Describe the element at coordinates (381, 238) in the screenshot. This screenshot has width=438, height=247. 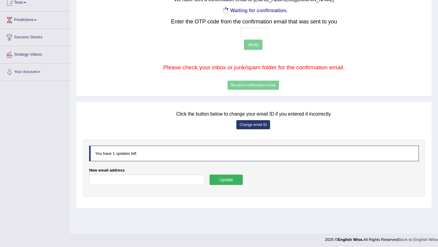
I see `div: 2025 © All Rights Reserved` at that location.